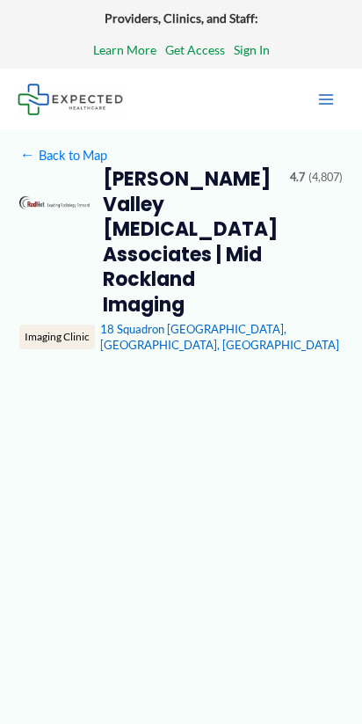 This screenshot has height=724, width=362. Describe the element at coordinates (252, 50) in the screenshot. I see `a: Sign In` at that location.